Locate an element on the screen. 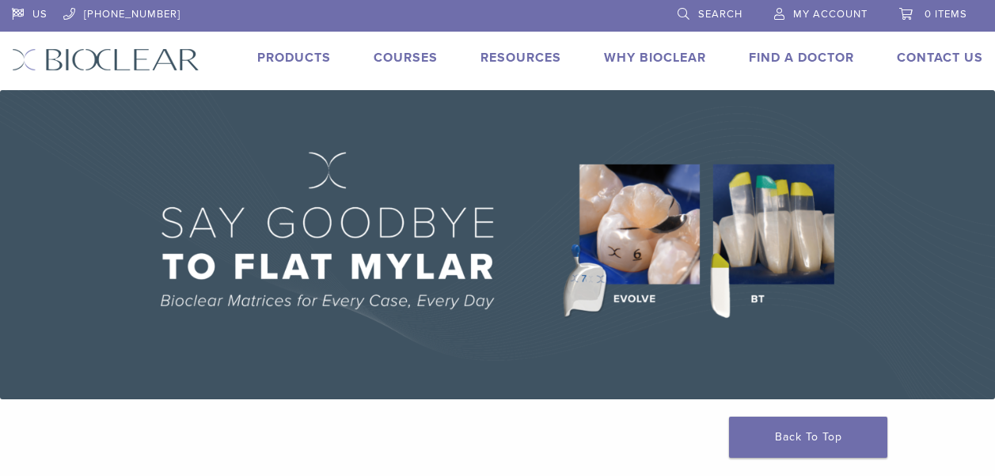 The image size is (995, 476). img: Bioclear is located at coordinates (105, 59).